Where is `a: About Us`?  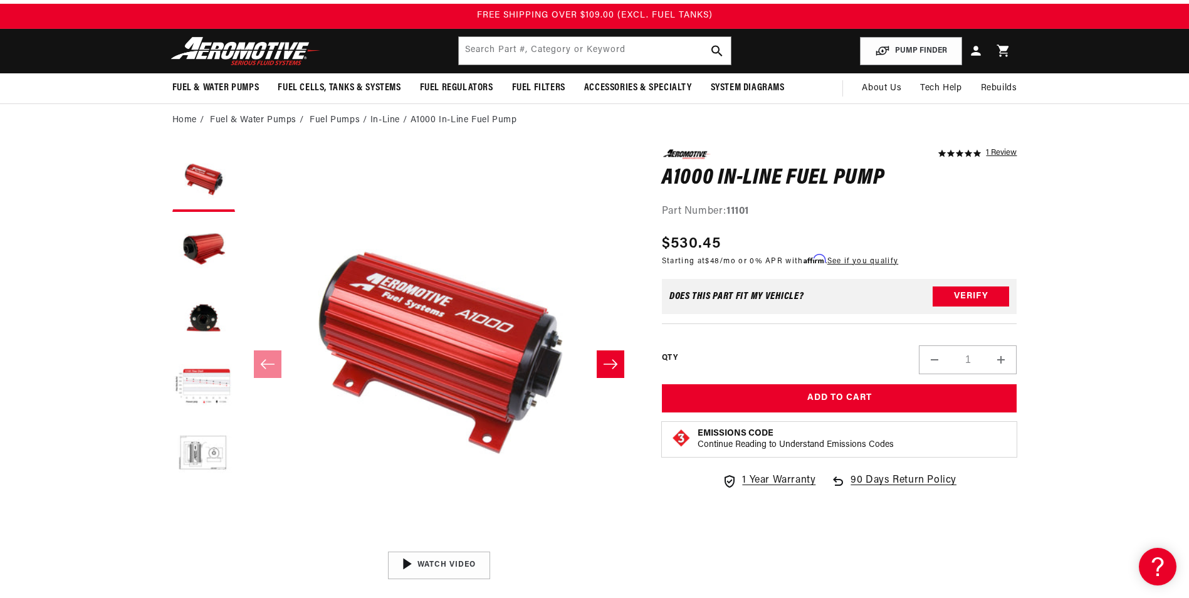
a: About Us is located at coordinates (881, 88).